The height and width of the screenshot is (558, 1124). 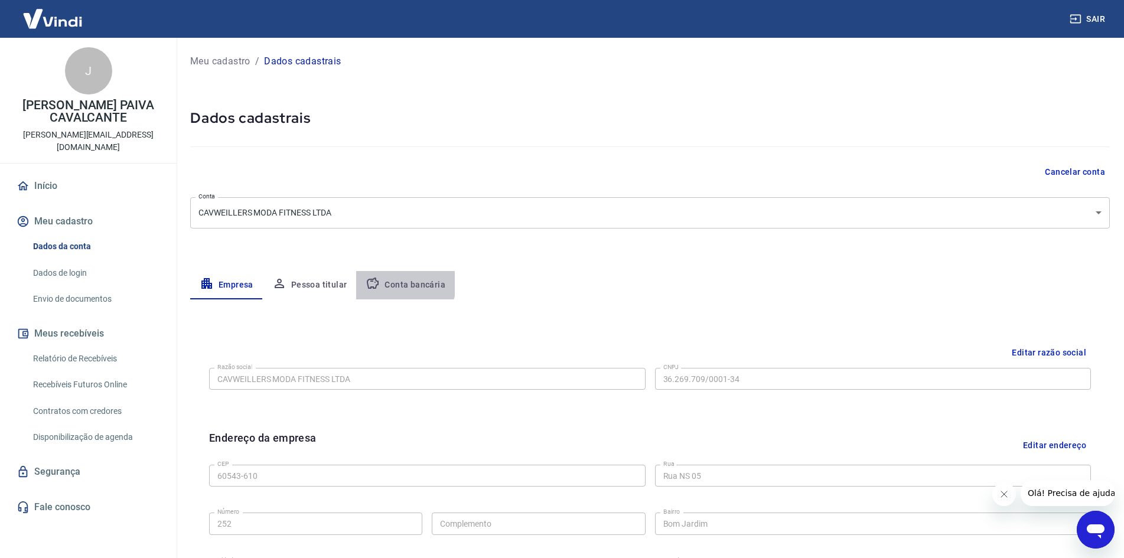 I want to click on label: Razão social, so click(x=234, y=367).